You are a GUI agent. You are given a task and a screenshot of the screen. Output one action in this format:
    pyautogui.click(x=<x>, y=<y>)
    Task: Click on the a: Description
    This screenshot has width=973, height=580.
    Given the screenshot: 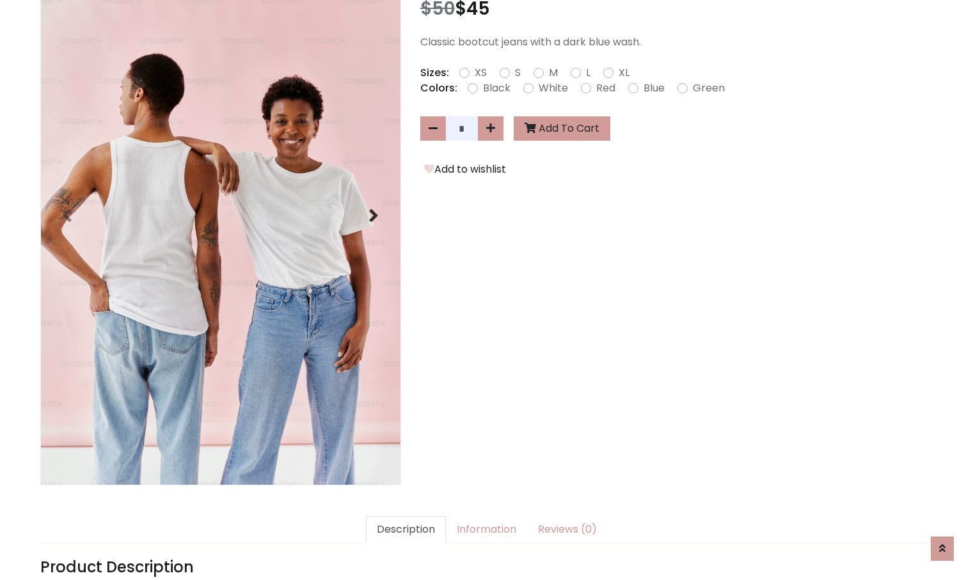 What is the action you would take?
    pyautogui.click(x=406, y=530)
    